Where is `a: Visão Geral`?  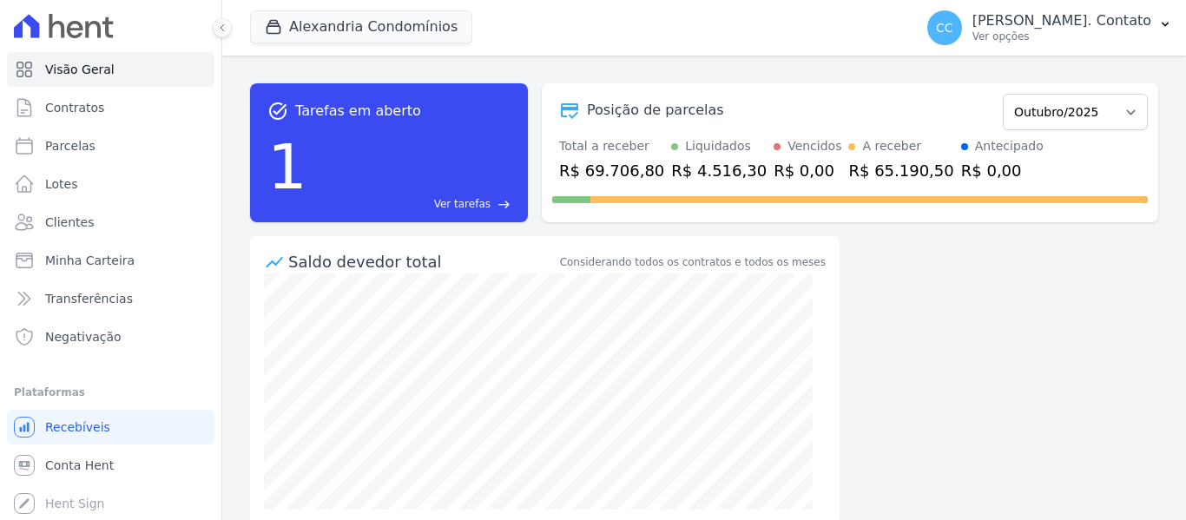
a: Visão Geral is located at coordinates (110, 69).